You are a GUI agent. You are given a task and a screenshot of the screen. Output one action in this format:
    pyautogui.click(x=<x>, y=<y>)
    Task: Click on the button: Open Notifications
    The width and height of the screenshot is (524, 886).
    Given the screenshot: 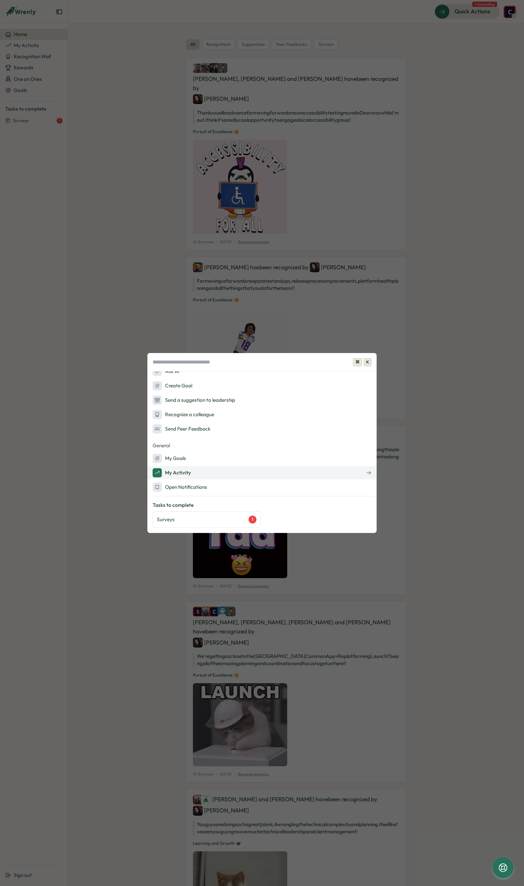 What is the action you would take?
    pyautogui.click(x=262, y=487)
    